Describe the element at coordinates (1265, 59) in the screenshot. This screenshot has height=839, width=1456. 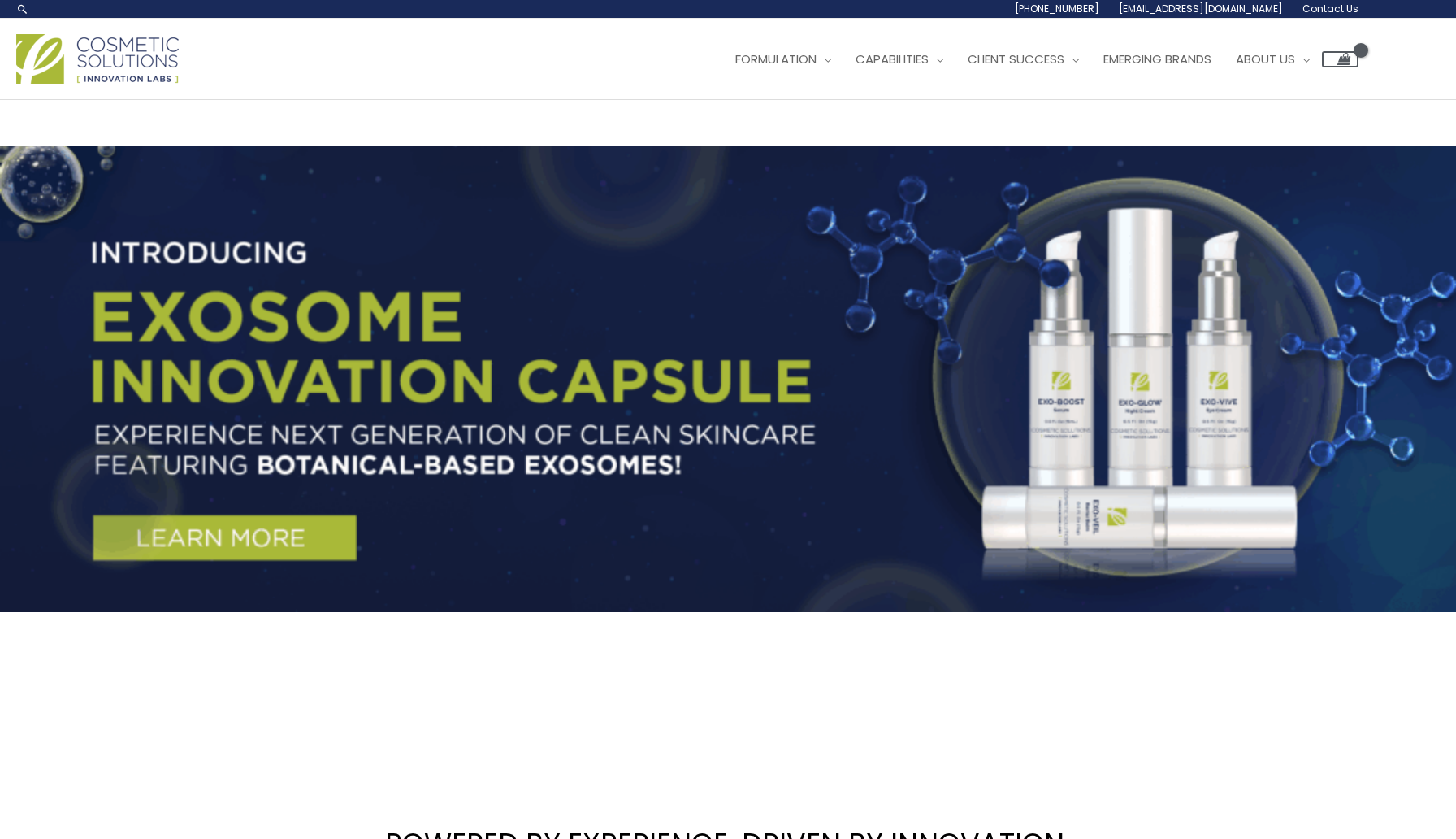
I see `span: About Us` at that location.